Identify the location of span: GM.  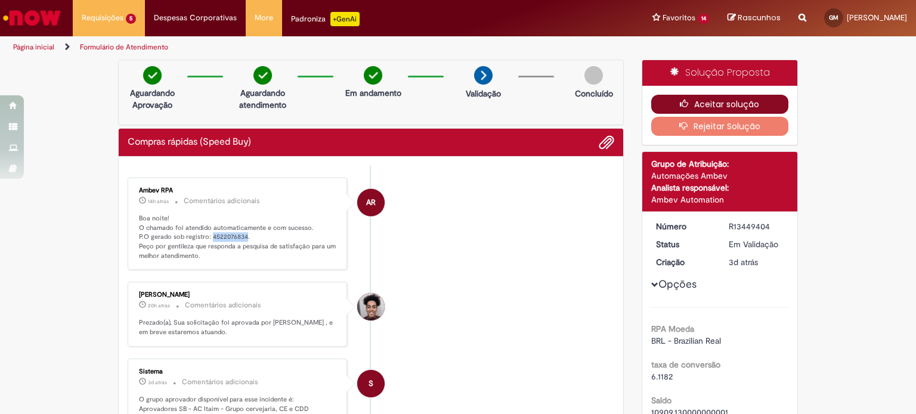
(834, 17).